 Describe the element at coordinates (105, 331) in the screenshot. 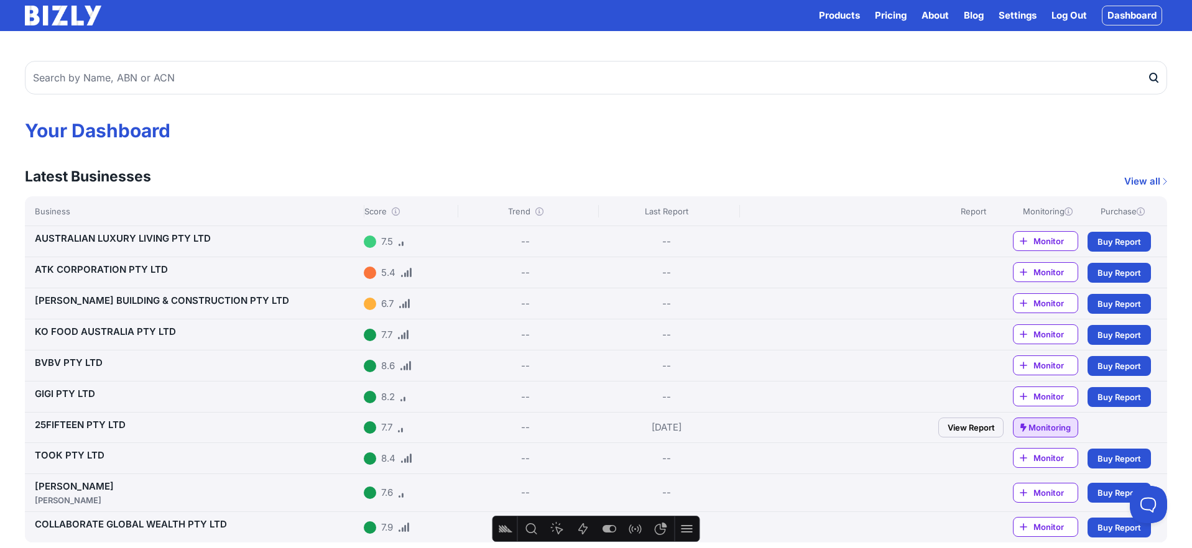

I see `a: KO FOOD AUSTRALIA PTY LTD` at that location.